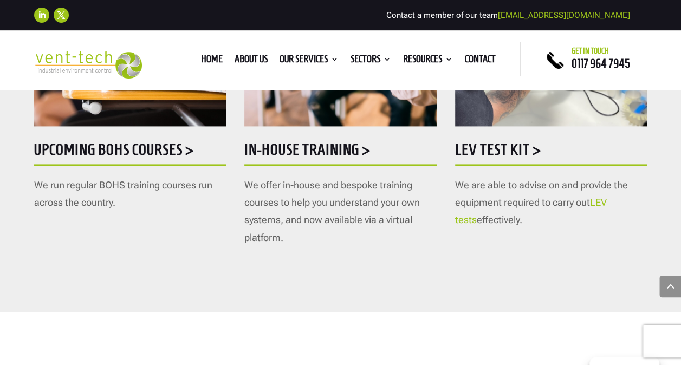 Image resolution: width=681 pixels, height=365 pixels. What do you see at coordinates (88, 64) in the screenshot?
I see `img: 2023-09-27T08_35_16.549ZVENT-TECH---Clear-background` at bounding box center [88, 64].